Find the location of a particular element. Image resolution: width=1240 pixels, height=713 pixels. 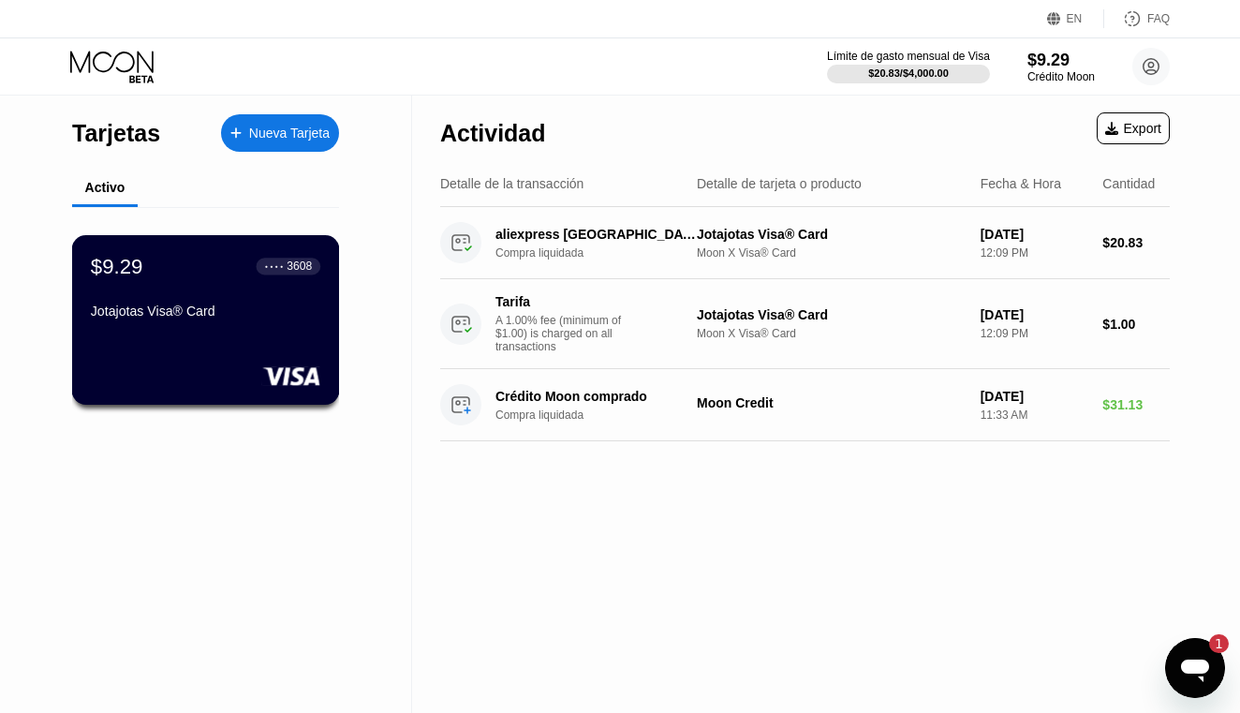

div: Límite de gasto mensual de Visa$20.83/$4,000.00 is located at coordinates (909, 67).